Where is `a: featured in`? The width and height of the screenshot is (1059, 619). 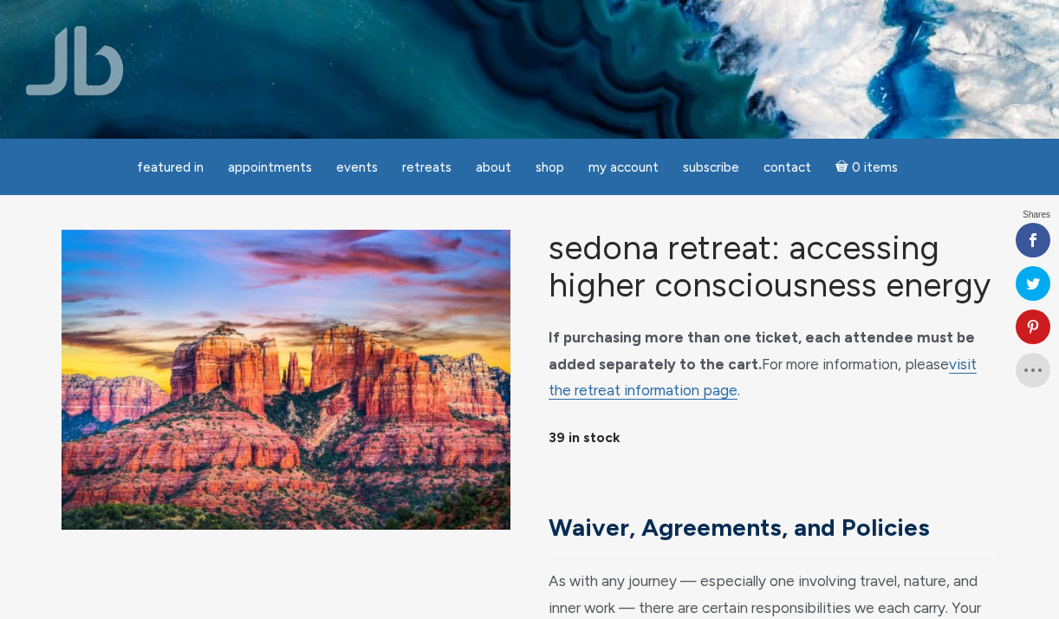 a: featured in is located at coordinates (170, 167).